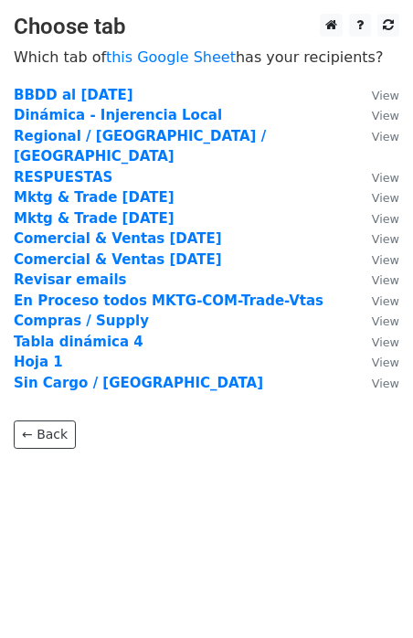 The width and height of the screenshot is (413, 638). Describe the element at coordinates (79, 342) in the screenshot. I see `strong: Tabla dinámica 4` at that location.